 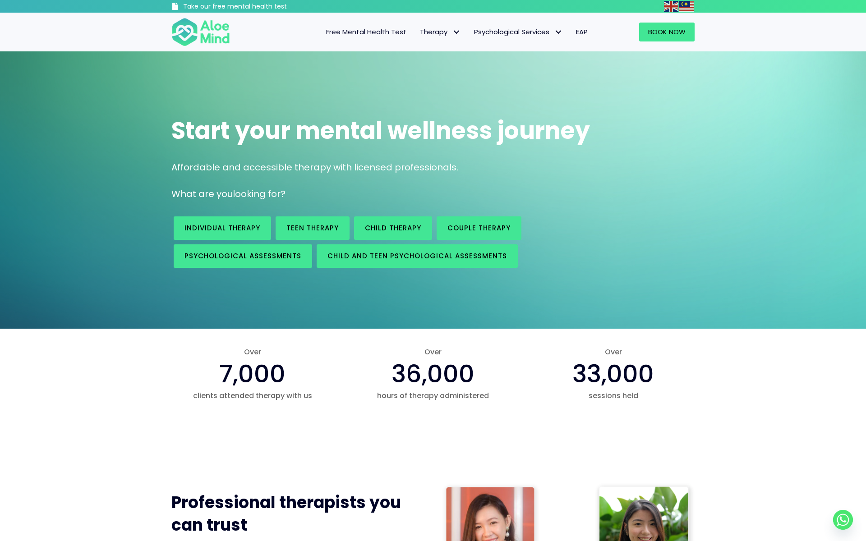 I want to click on span: Therapy, so click(x=440, y=32).